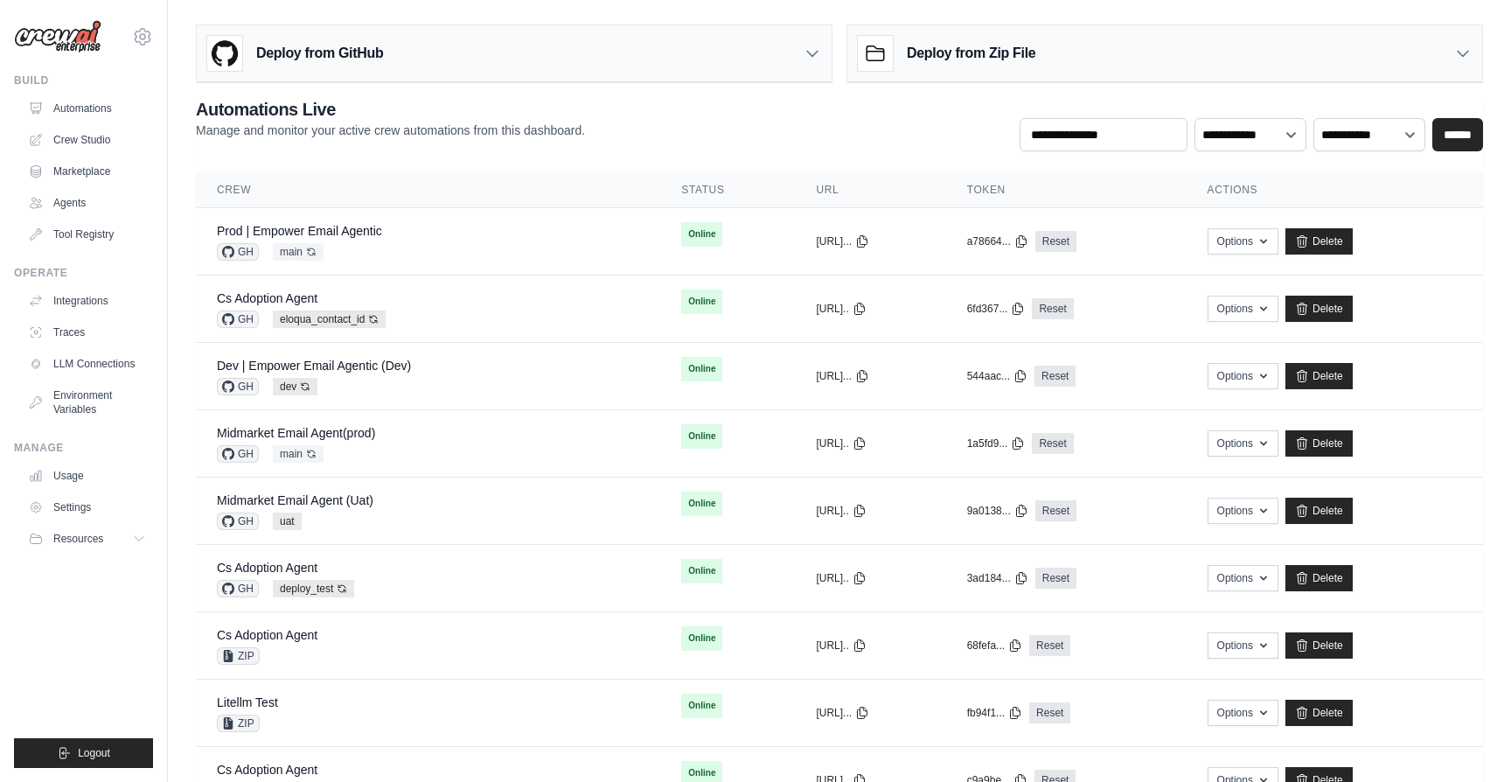 Image resolution: width=1511 pixels, height=782 pixels. Describe the element at coordinates (970, 53) in the screenshot. I see `h3: Deploy from Zip File` at that location.